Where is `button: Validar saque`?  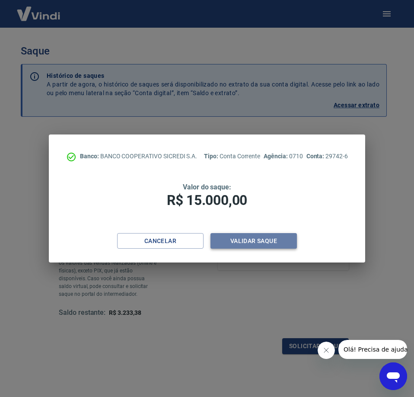 button: Validar saque is located at coordinates (254, 241).